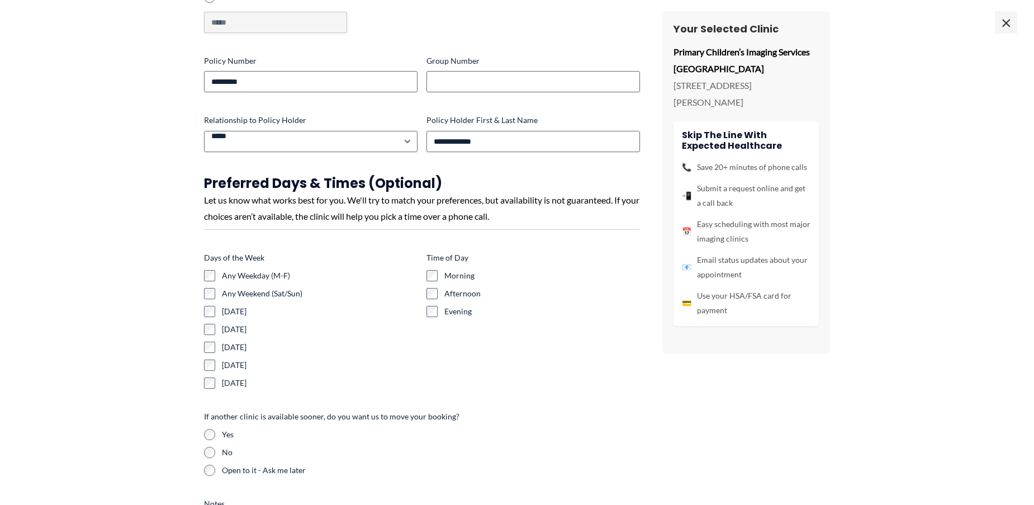  What do you see at coordinates (746, 140) in the screenshot?
I see `h4: Skip the line with Expected Healthcare` at bounding box center [746, 140].